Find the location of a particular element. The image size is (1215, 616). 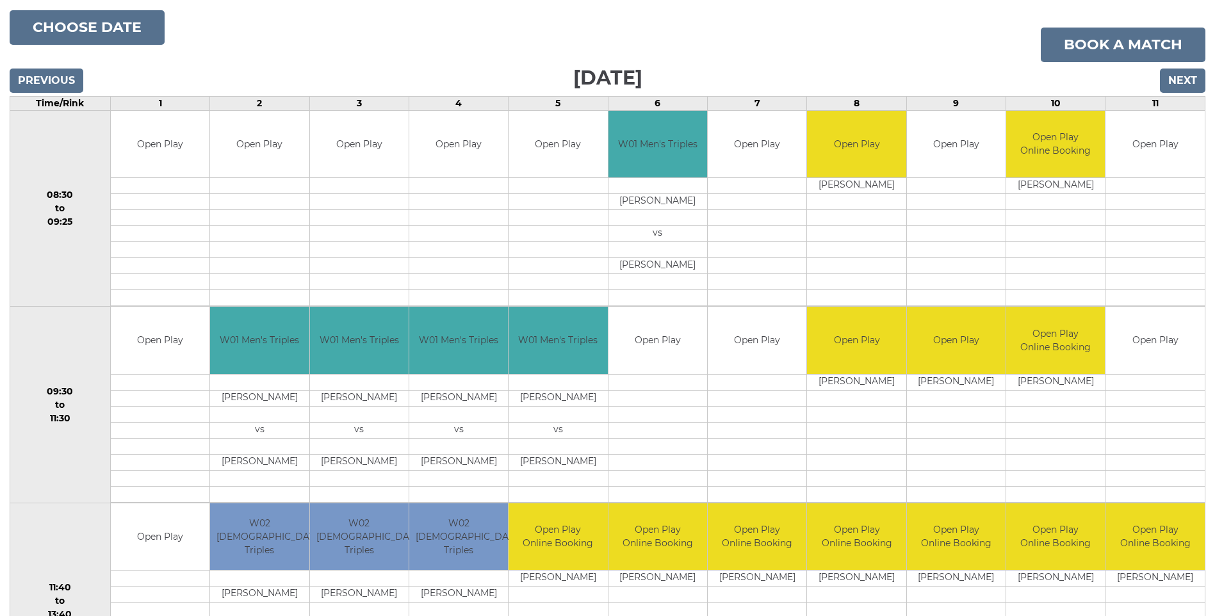

td: 7 is located at coordinates (757, 103).